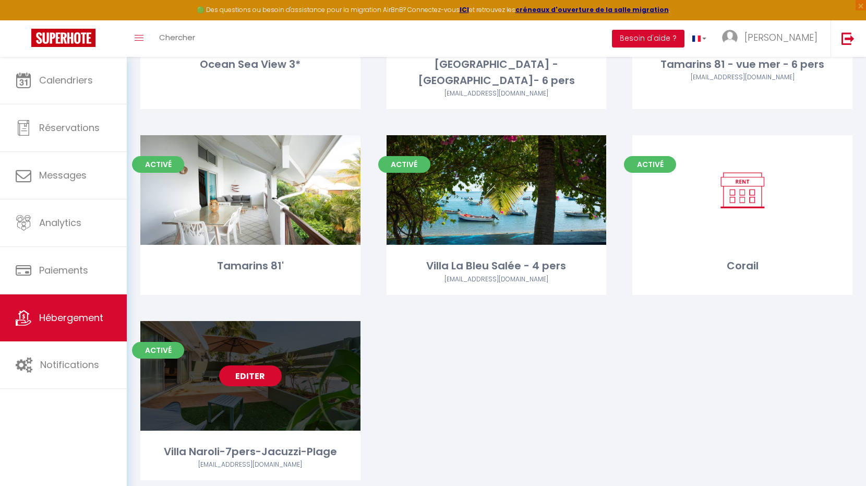 This screenshot has width=866, height=486. I want to click on a: Chercher, so click(177, 39).